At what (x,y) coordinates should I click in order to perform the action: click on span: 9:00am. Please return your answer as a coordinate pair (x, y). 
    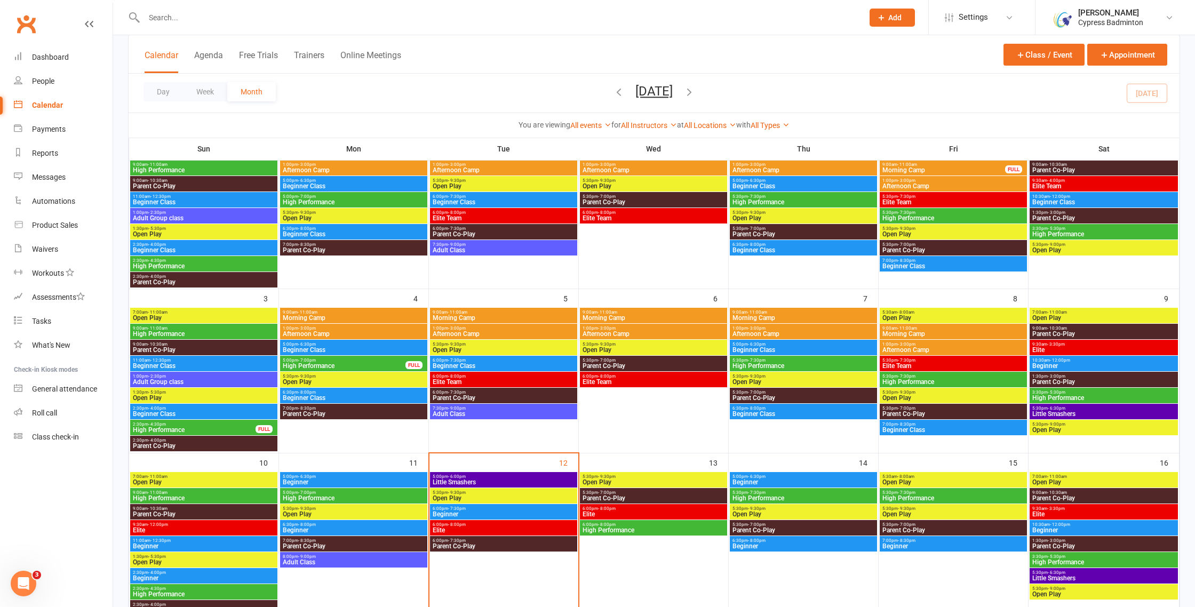
    Looking at the image, I should click on (204, 344).